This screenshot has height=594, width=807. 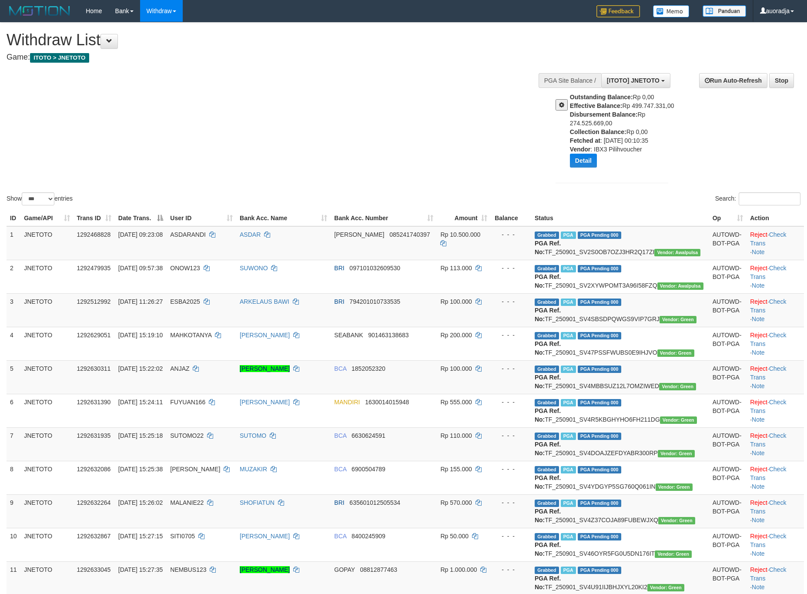 What do you see at coordinates (369, 536) in the screenshot?
I see `span: Copy 8400245909 to clipboard` at bounding box center [369, 536].